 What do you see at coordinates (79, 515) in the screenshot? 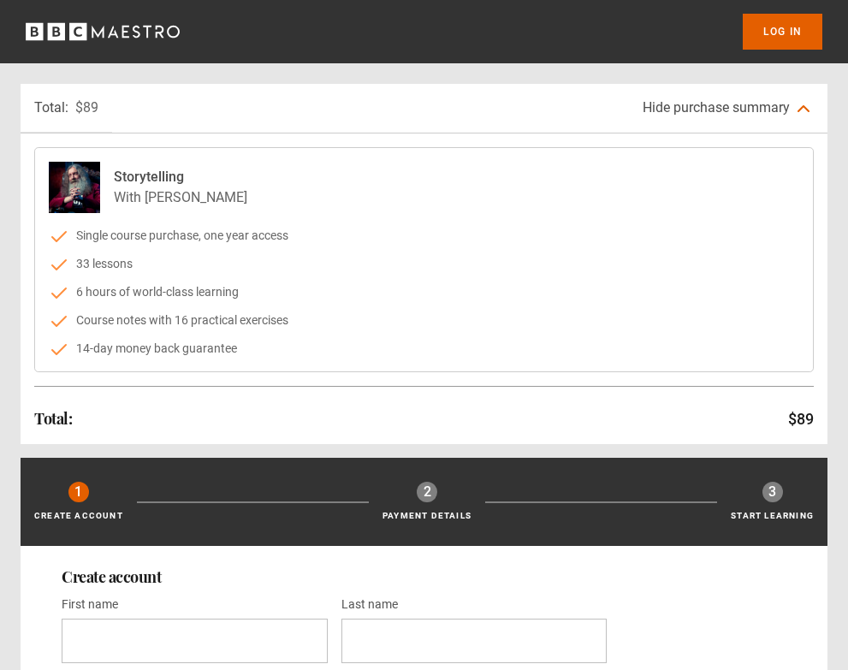
I see `p: Create Account` at bounding box center [79, 515].